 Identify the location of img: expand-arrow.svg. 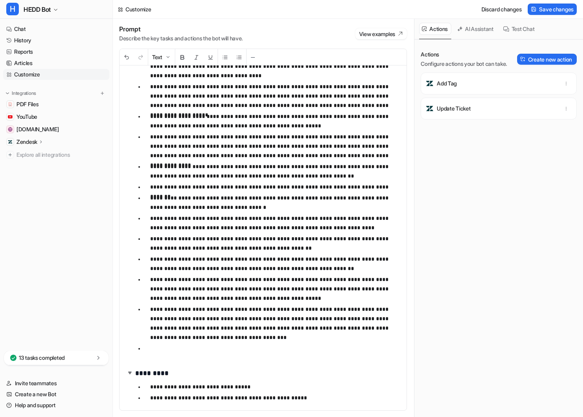
(130, 373).